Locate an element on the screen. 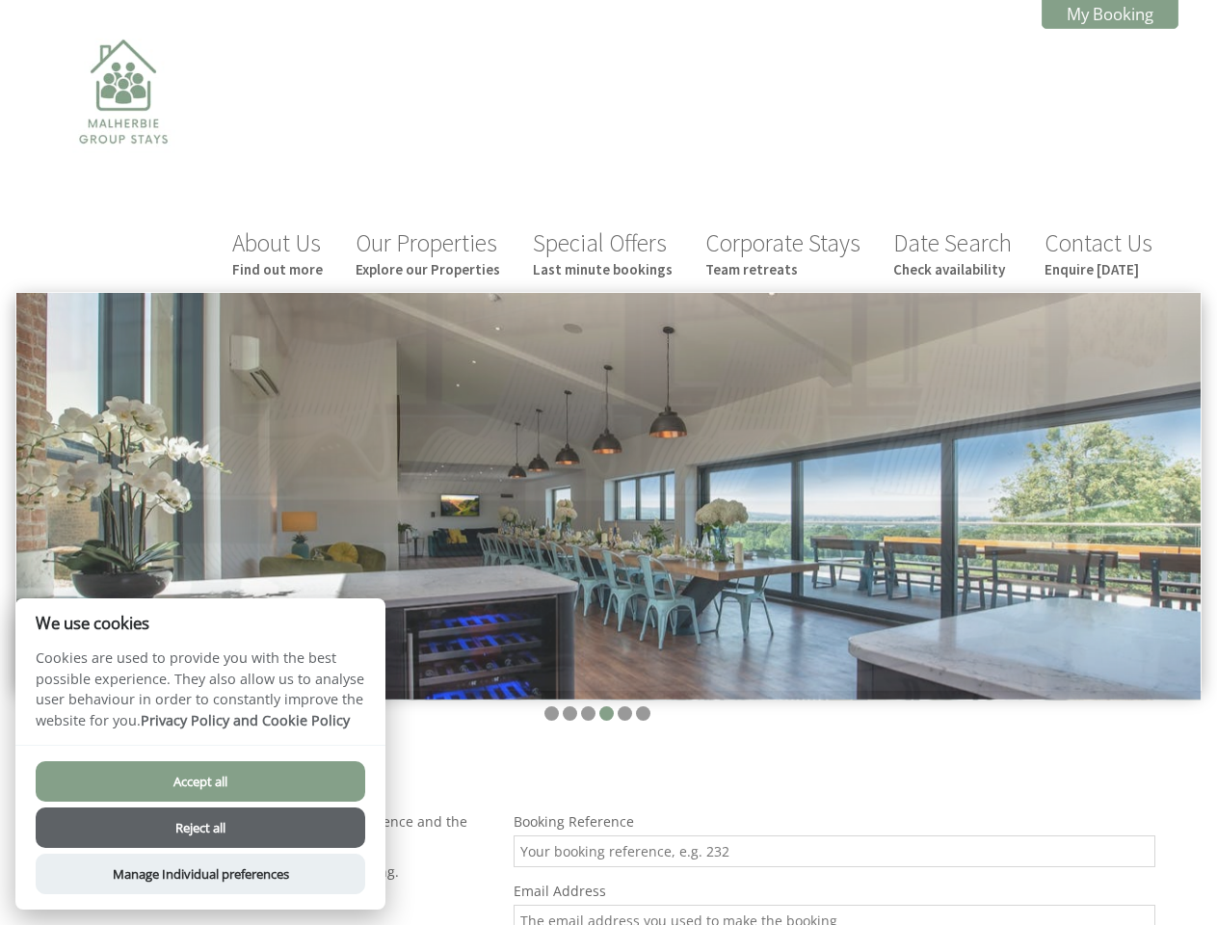 The image size is (1217, 925). small: Find out more is located at coordinates (278, 269).